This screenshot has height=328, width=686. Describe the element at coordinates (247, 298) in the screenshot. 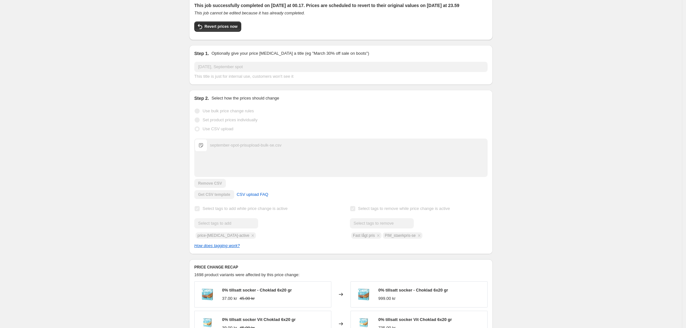

I see `strike: 45.00 kr` at that location.